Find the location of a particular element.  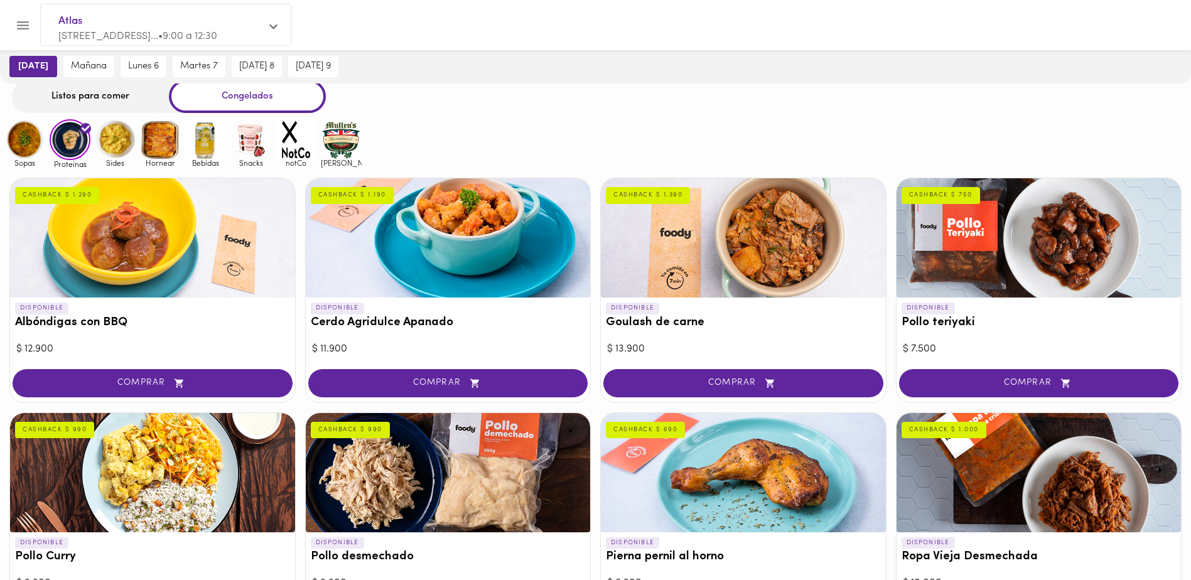

button: lunes 6 is located at coordinates (143, 67).